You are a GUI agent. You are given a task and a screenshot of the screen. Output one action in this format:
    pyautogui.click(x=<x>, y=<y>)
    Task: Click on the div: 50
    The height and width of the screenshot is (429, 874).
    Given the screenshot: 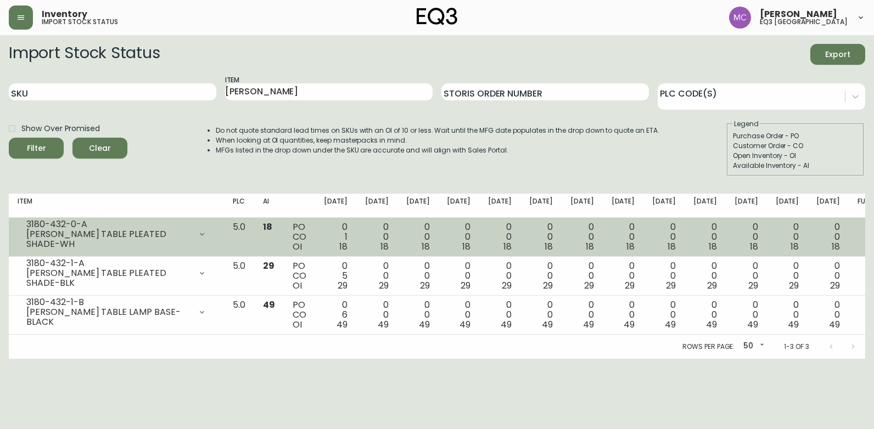 What is the action you would take?
    pyautogui.click(x=753, y=347)
    